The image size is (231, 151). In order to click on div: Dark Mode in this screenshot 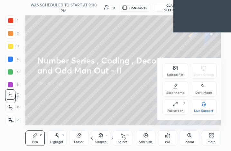, I will do `click(203, 93)`.